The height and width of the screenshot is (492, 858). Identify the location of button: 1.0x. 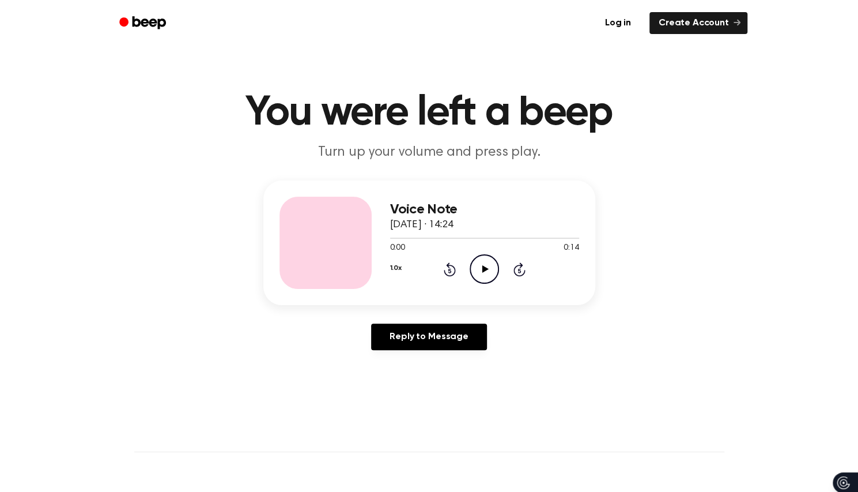
(396, 268).